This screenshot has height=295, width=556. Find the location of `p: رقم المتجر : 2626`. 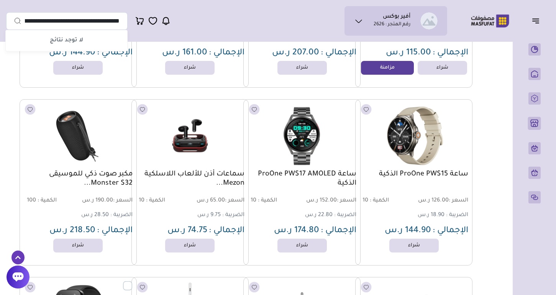

p: رقم المتجر : 2626 is located at coordinates (392, 25).